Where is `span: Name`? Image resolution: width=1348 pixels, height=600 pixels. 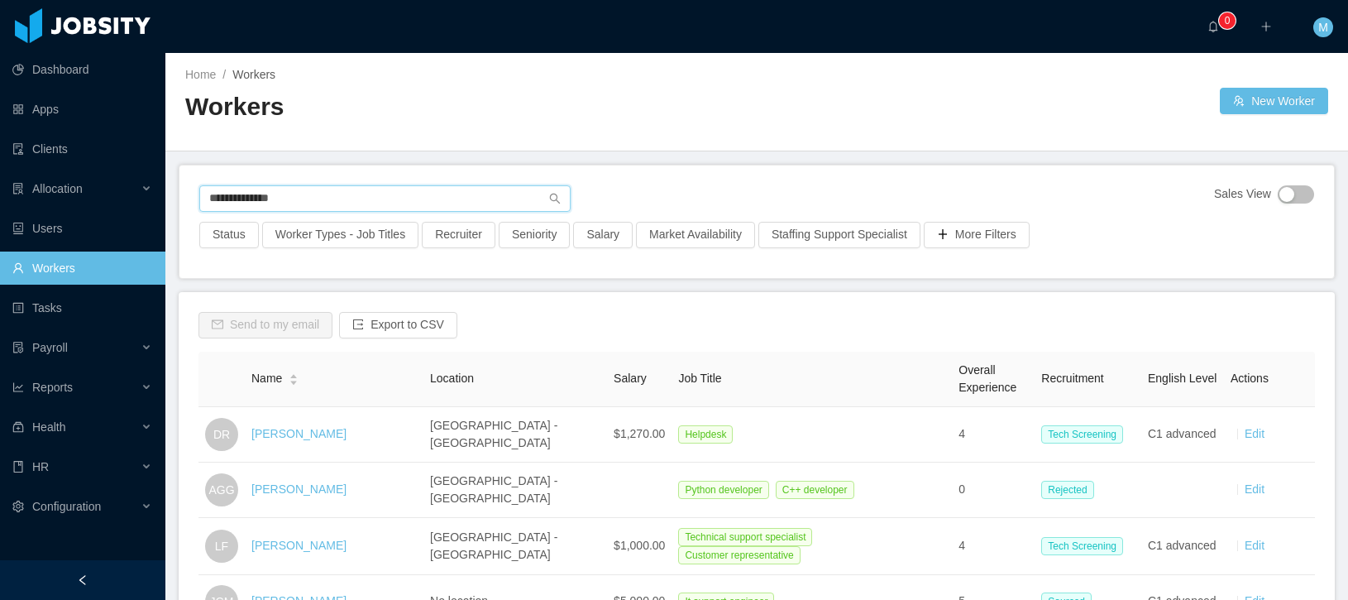
span: Name is located at coordinates (266, 378).